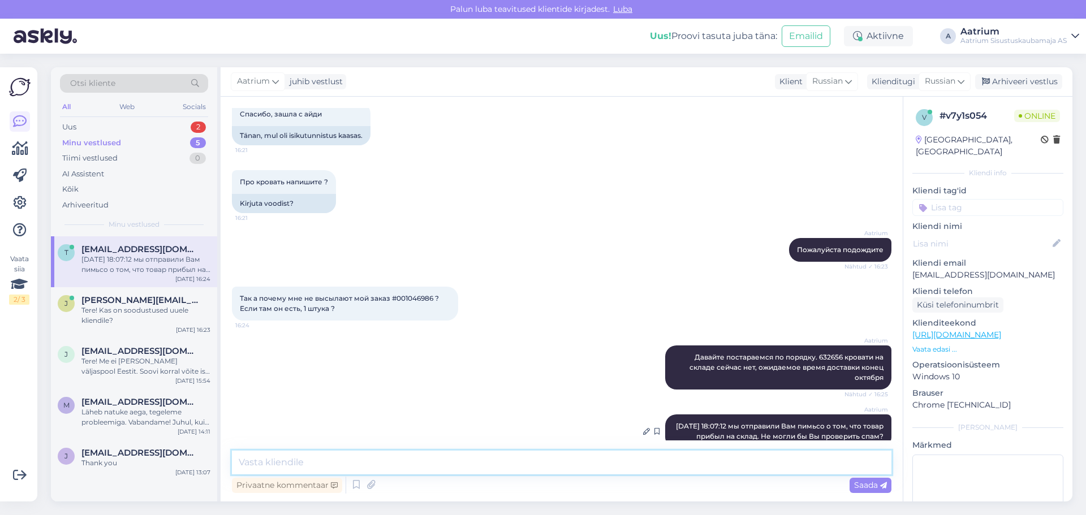 Image resolution: width=1086 pixels, height=515 pixels. Describe the element at coordinates (140, 402) in the screenshot. I see `span: maris.murumaa@gmail.com` at that location.